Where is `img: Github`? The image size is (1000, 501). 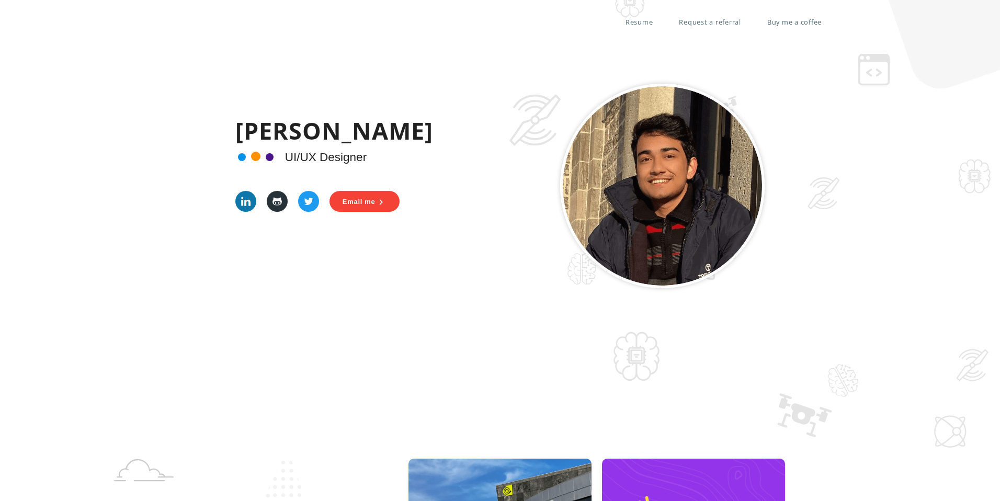 img: Github is located at coordinates (277, 201).